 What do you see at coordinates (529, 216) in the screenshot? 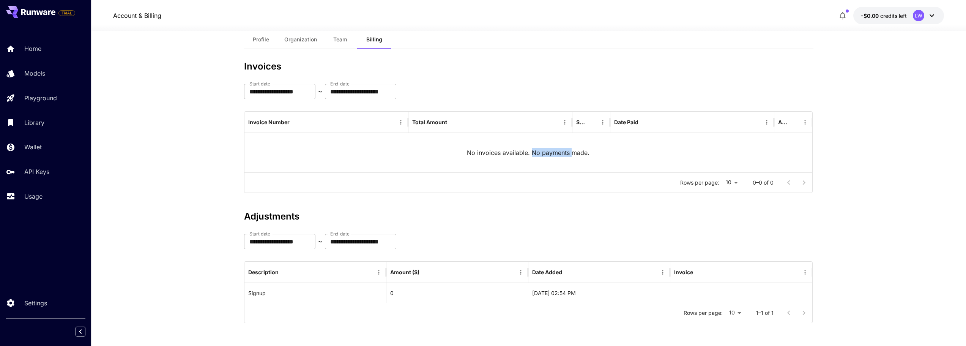
I see `h3: Adjustments` at bounding box center [529, 216].